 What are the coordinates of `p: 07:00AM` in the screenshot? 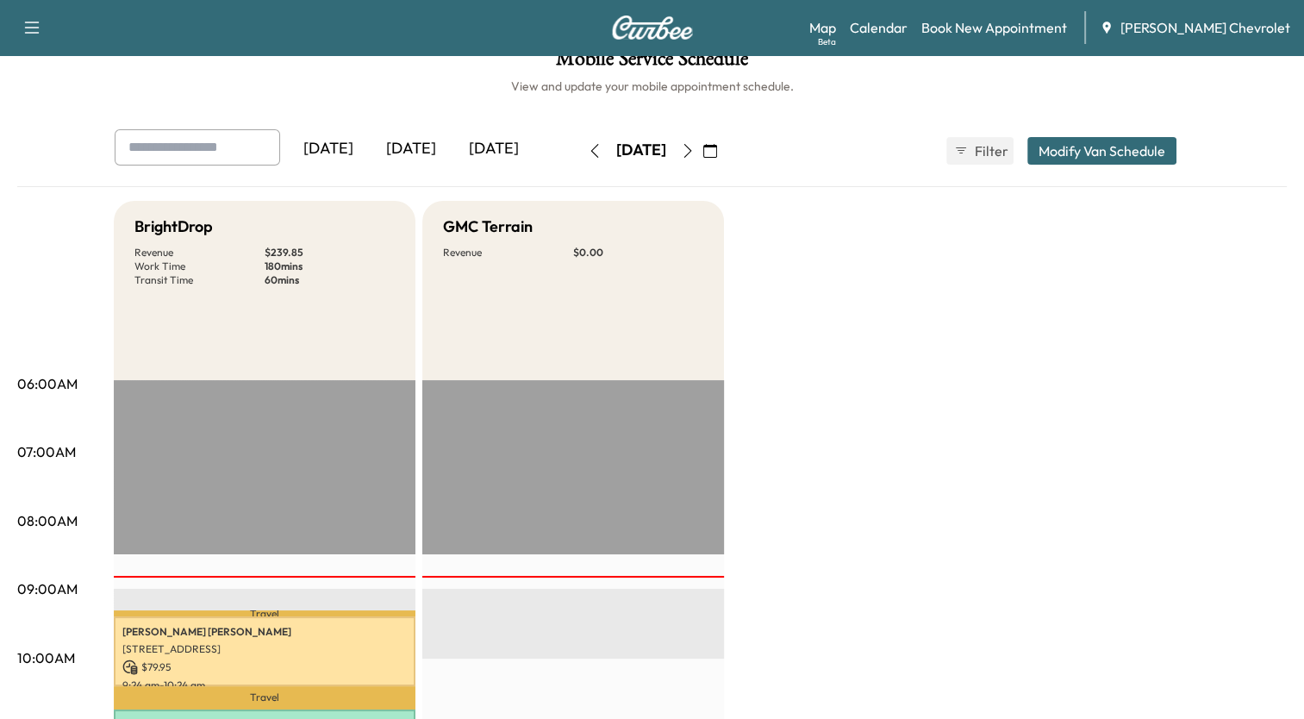 It's located at (47, 452).